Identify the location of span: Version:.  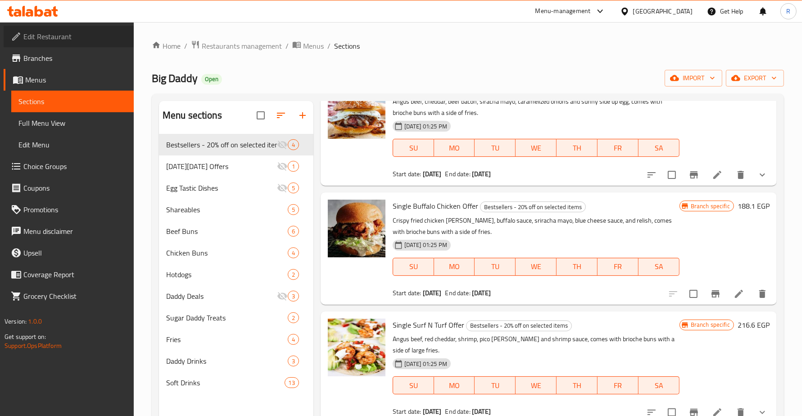
(15, 321).